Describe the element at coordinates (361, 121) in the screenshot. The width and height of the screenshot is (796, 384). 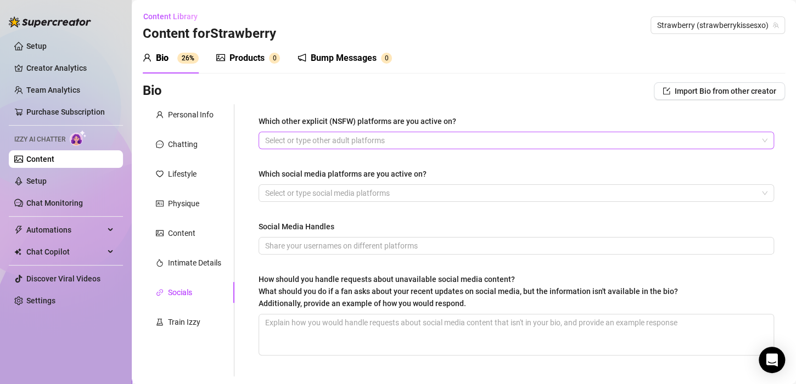
I see `label: Which other explicit (NSFW) platforms are you active on?` at that location.